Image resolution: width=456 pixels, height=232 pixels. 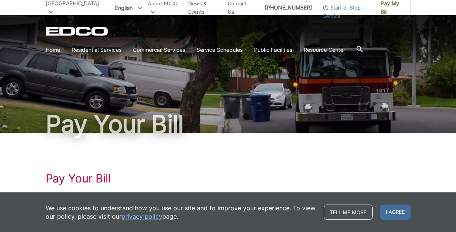 I want to click on p: We use cookies to understand how you use our site and to improve your experience. To view our pol..., so click(x=181, y=212).